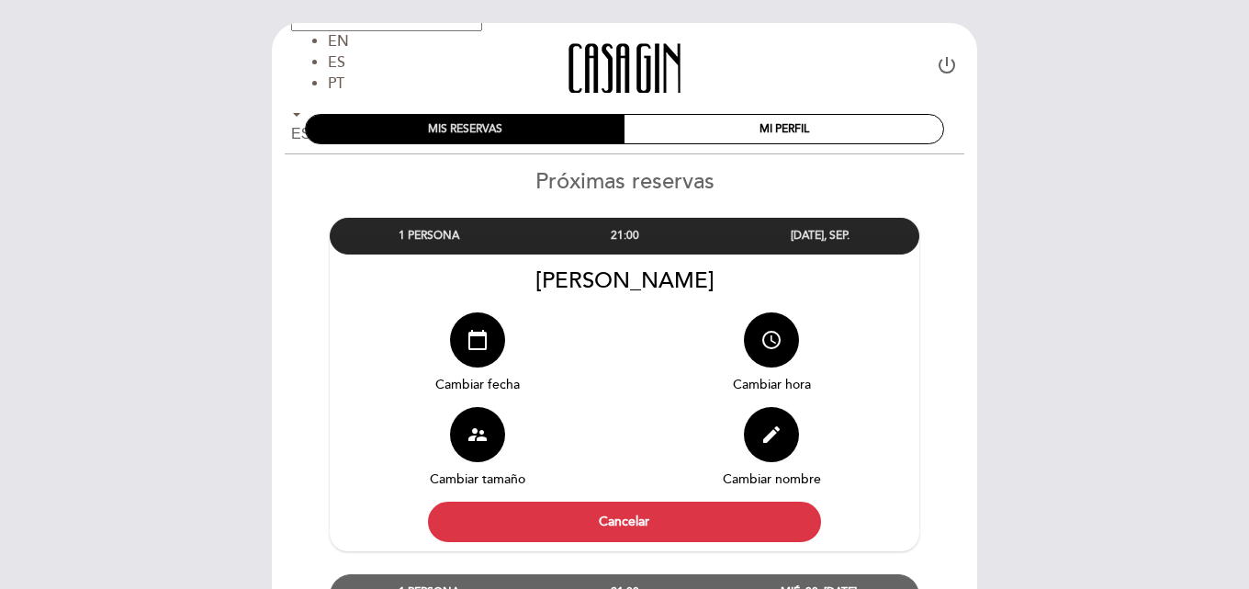 The image size is (1249, 589). What do you see at coordinates (771, 434) in the screenshot?
I see `i: edit` at bounding box center [771, 434].